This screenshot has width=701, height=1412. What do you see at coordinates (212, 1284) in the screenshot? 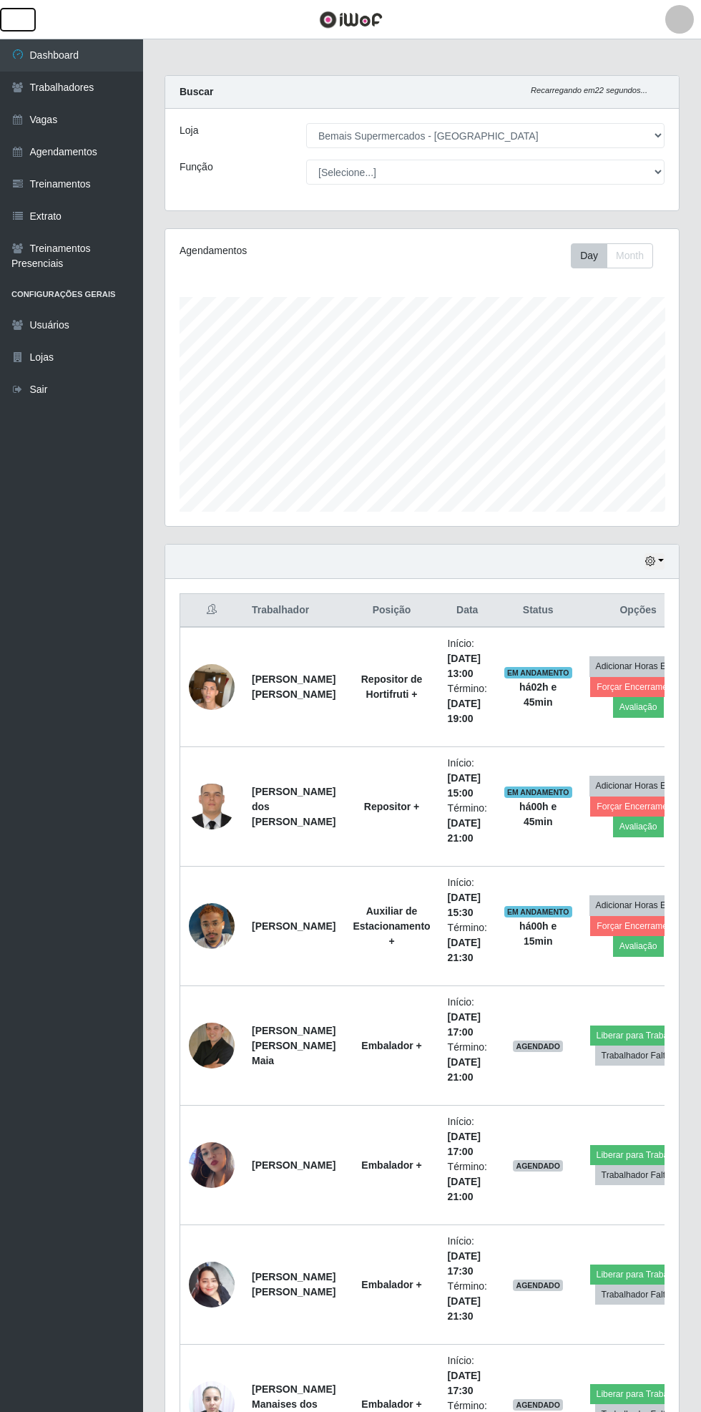
I see `img: 1736825019382.jpeg` at bounding box center [212, 1284].